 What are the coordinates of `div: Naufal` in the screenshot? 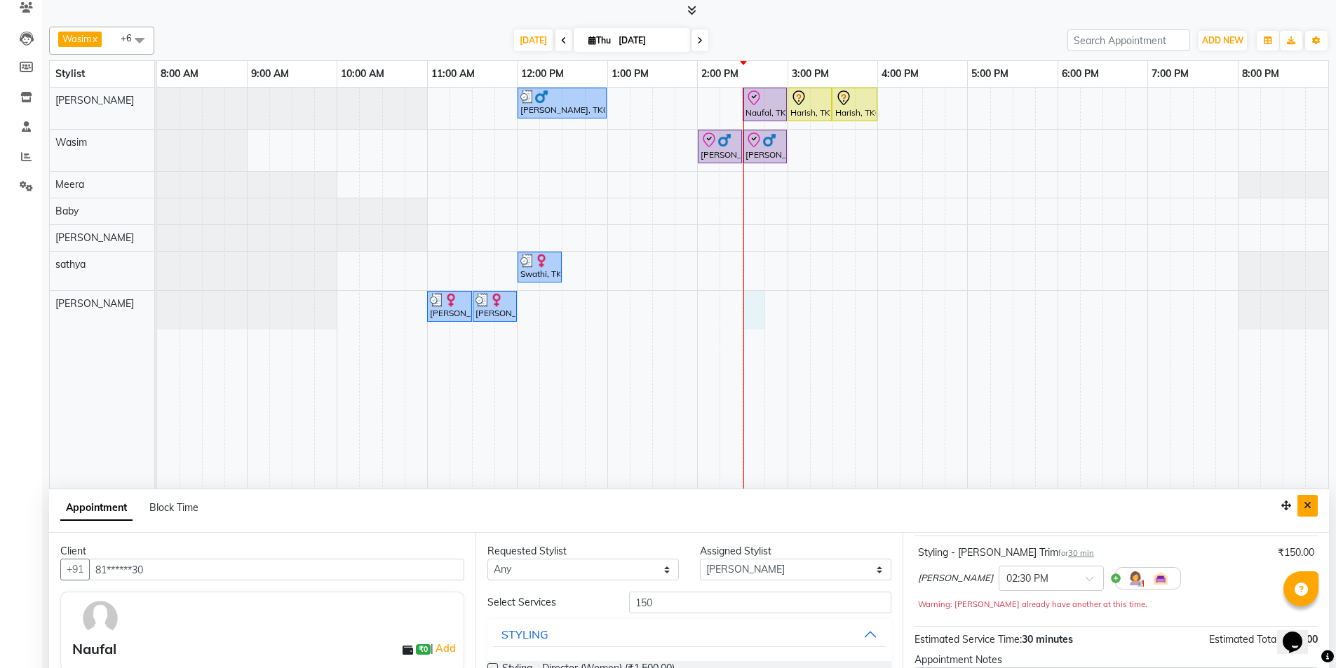 It's located at (94, 649).